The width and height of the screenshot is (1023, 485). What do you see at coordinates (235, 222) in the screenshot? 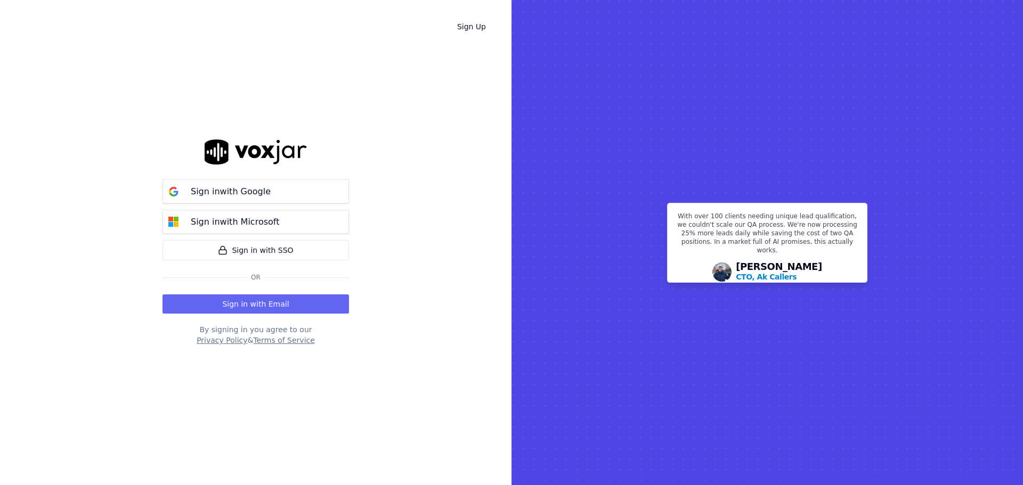
I see `p: Sign in with Microsoft` at bounding box center [235, 222].